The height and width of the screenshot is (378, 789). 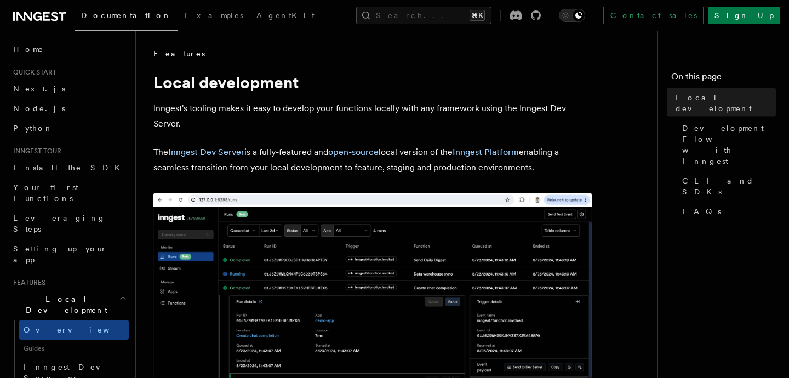 I want to click on span: Python, so click(x=33, y=128).